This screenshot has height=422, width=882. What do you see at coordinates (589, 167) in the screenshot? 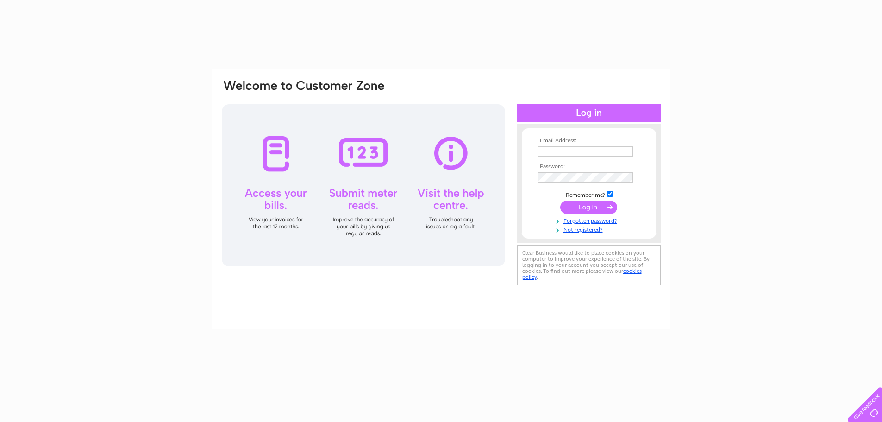
I see `th: Password:` at bounding box center [589, 167].